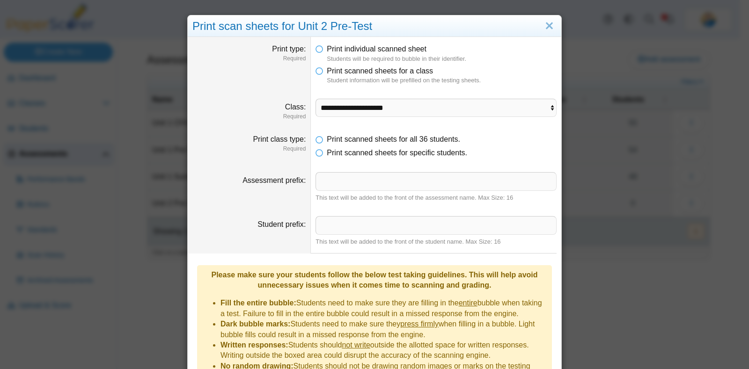 The image size is (749, 369). What do you see at coordinates (384, 330) in the screenshot?
I see `li: Students need to make sure they when filling in a bubble. Light bubble fills could result in a mi...` at bounding box center [384, 330].